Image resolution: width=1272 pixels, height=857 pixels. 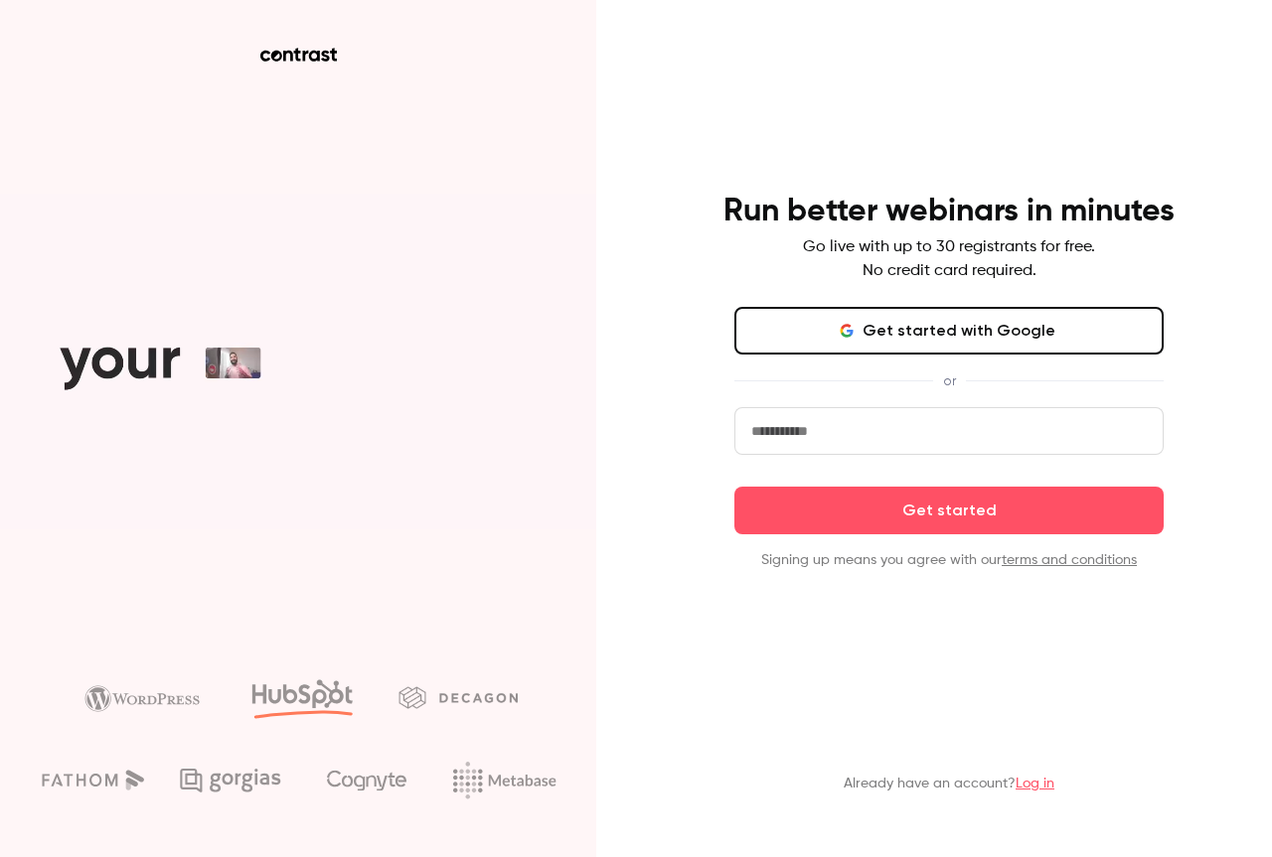 What do you see at coordinates (1034, 784) in the screenshot?
I see `a: Log in` at bounding box center [1034, 784].